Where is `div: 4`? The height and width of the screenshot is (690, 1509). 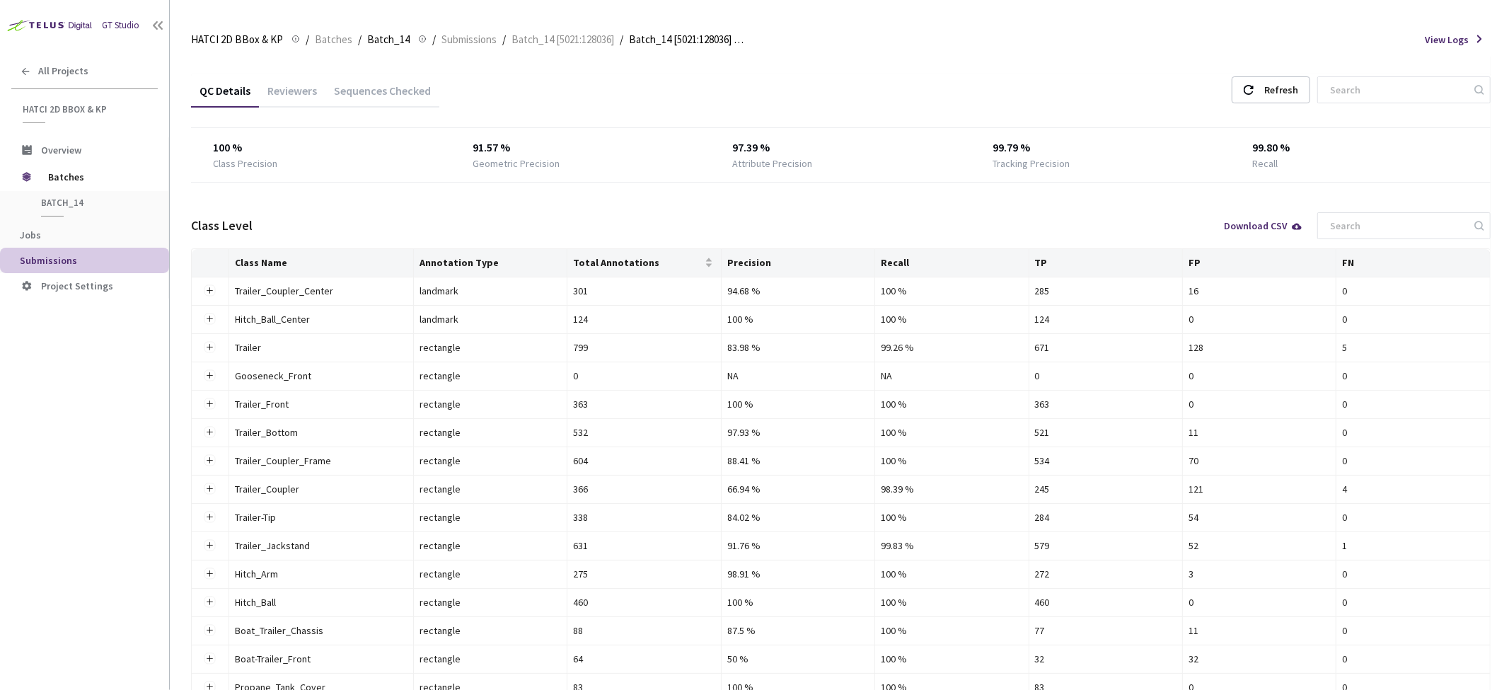
div: 4 is located at coordinates (1413, 489).